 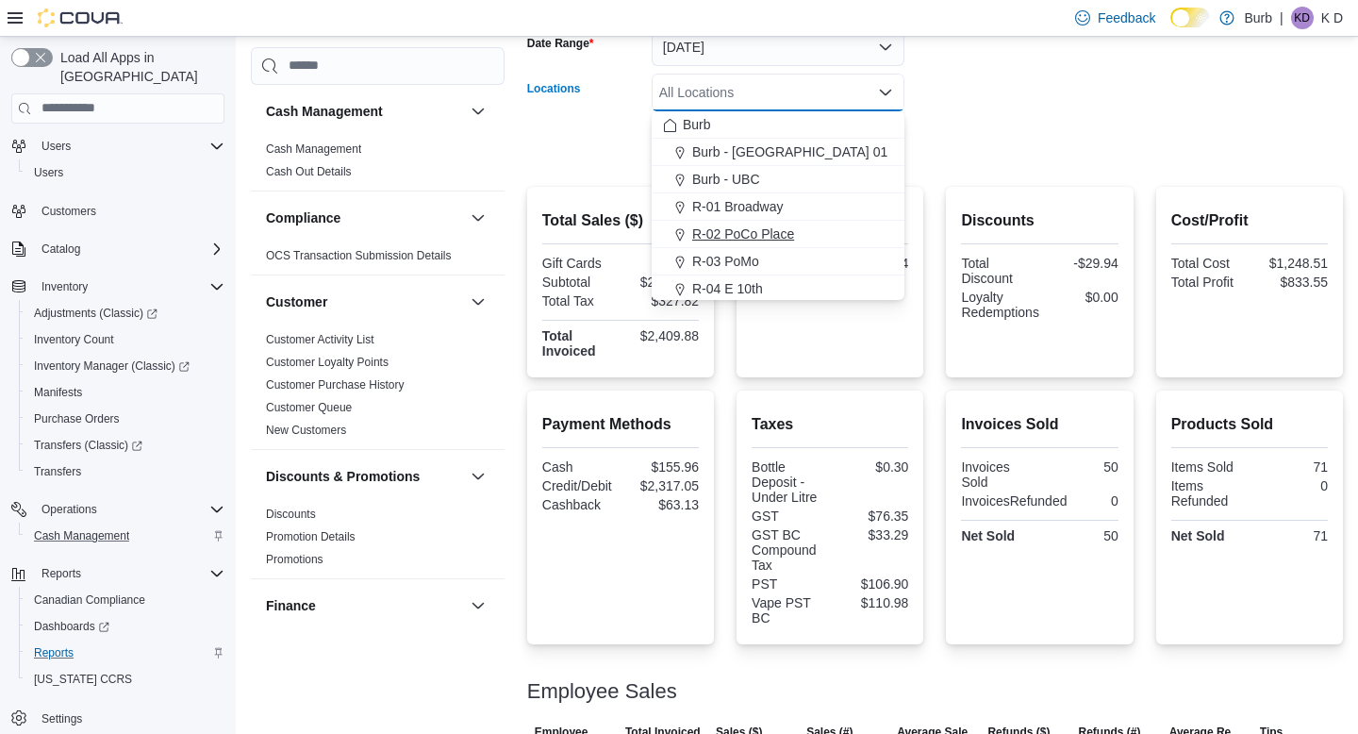 I want to click on button: Burb - UBC, so click(x=778, y=179).